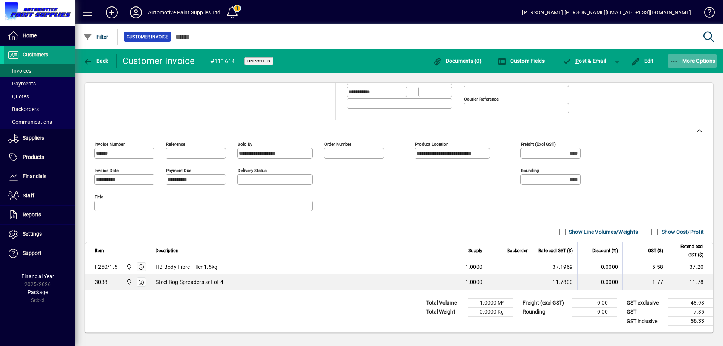 The image size is (723, 346). I want to click on a: Knowledge Base, so click(706, 14).